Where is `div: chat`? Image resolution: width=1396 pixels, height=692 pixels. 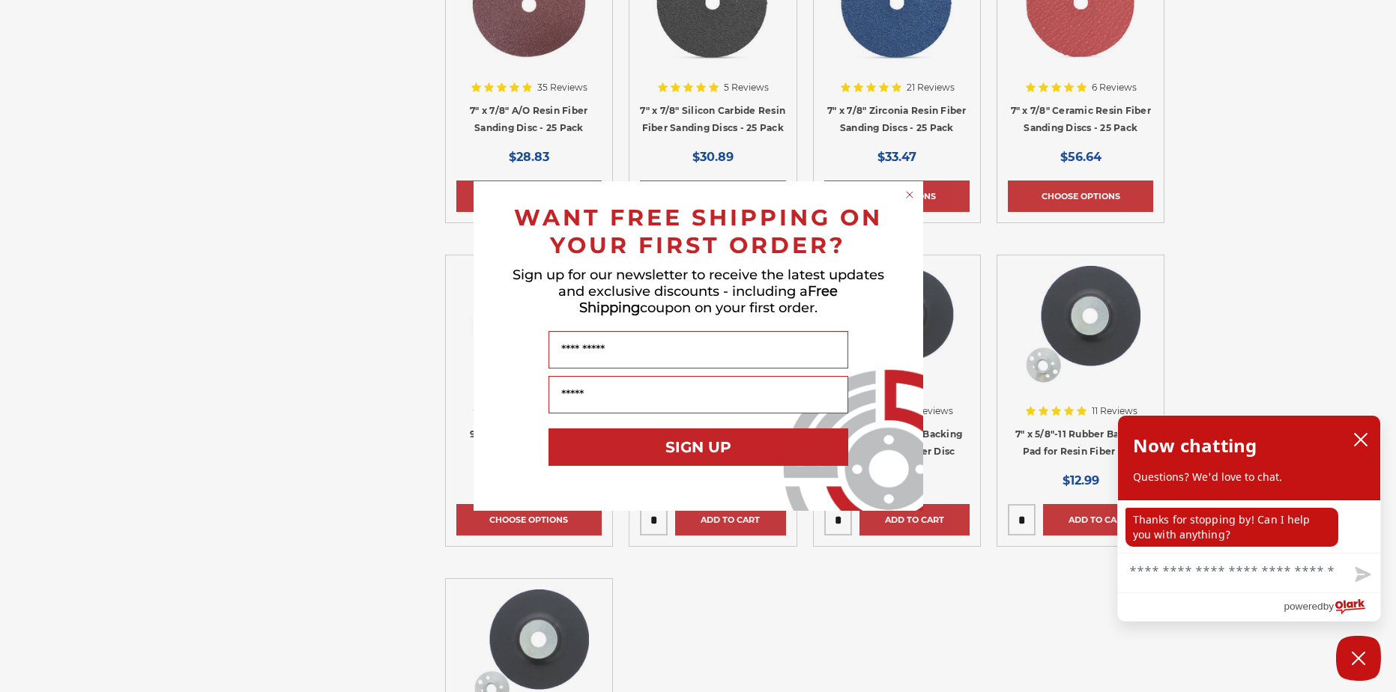
div: chat is located at coordinates (1249, 527).